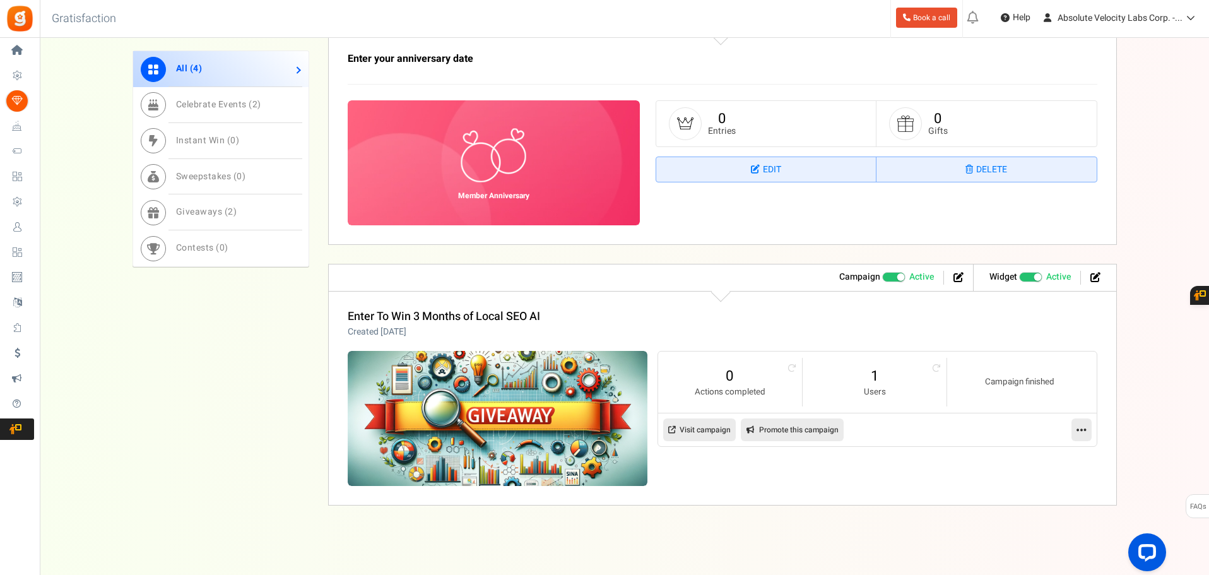 The height and width of the screenshot is (575, 1209). What do you see at coordinates (444, 316) in the screenshot?
I see `a: Enter To Win 3 Months of Local SEO AI` at bounding box center [444, 316].